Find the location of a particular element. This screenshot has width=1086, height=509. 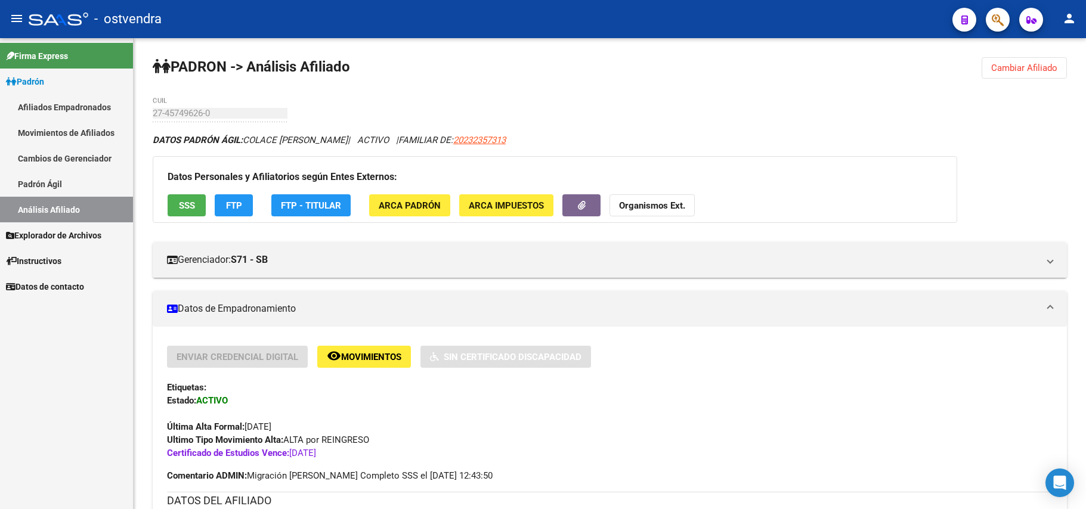

button: FTP - Titular is located at coordinates (311, 205).